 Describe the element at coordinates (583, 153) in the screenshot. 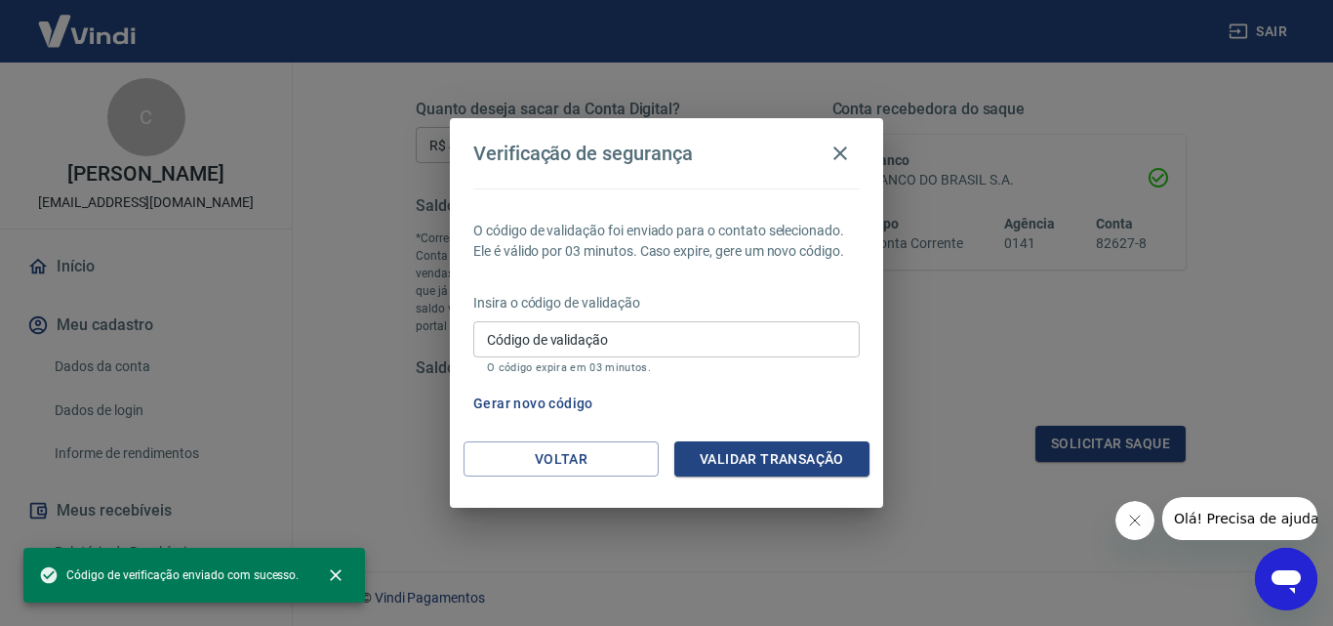

I see `h4: Verificação de segurança` at that location.